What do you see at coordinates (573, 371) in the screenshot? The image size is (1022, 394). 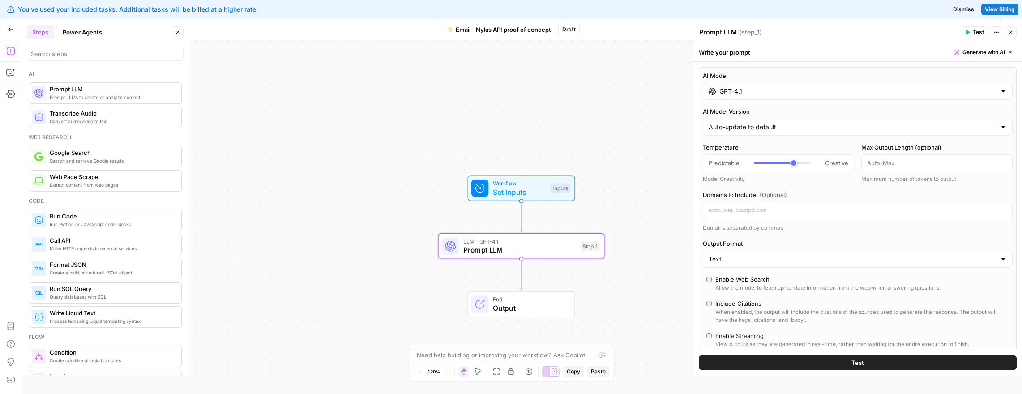 I see `button: Copy` at bounding box center [573, 371].